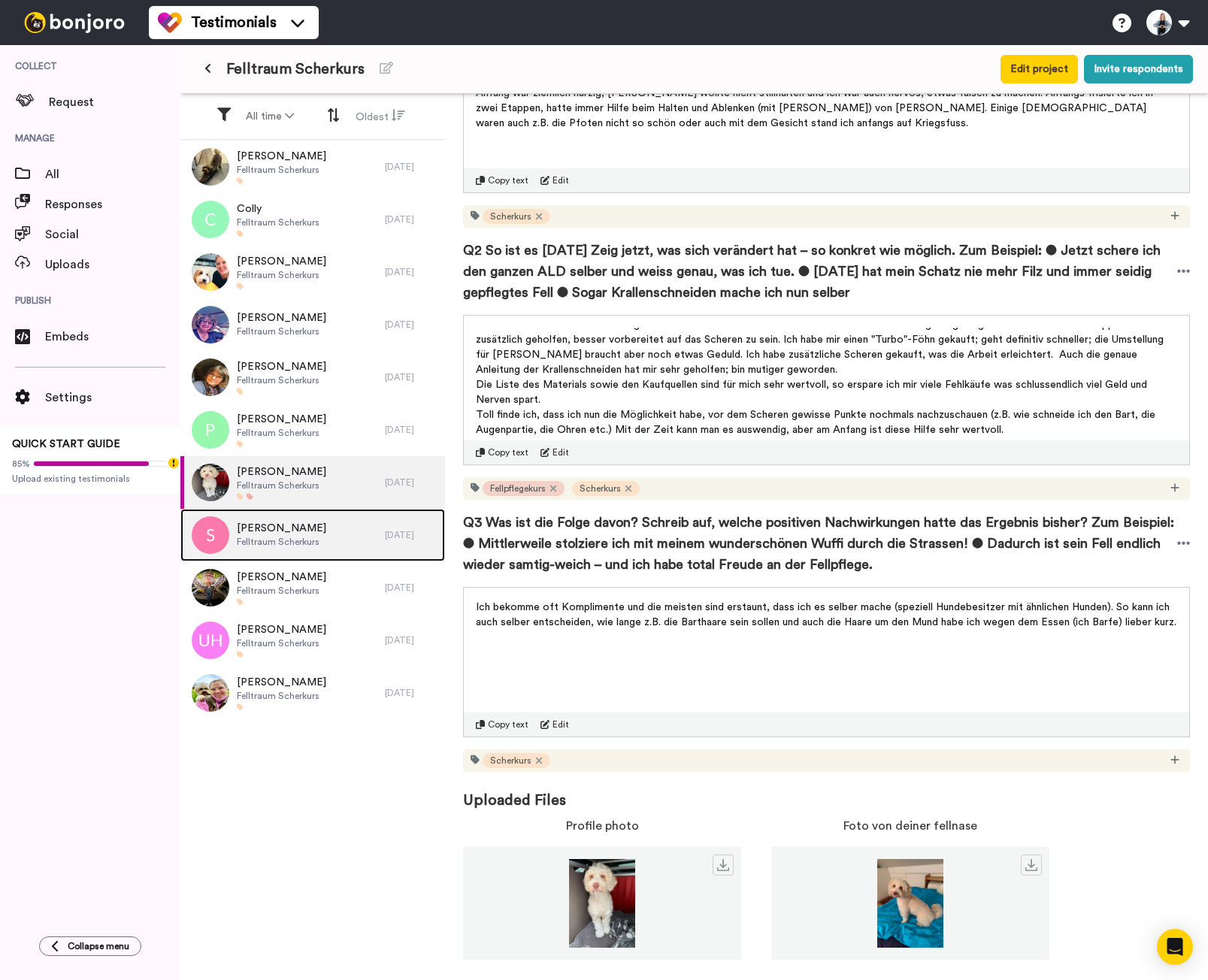 Image resolution: width=1208 pixels, height=980 pixels. Describe the element at coordinates (210, 588) in the screenshot. I see `img: 4a615ab7-06c8-4093-9441-b8e405cb4f54.jpeg` at that location.